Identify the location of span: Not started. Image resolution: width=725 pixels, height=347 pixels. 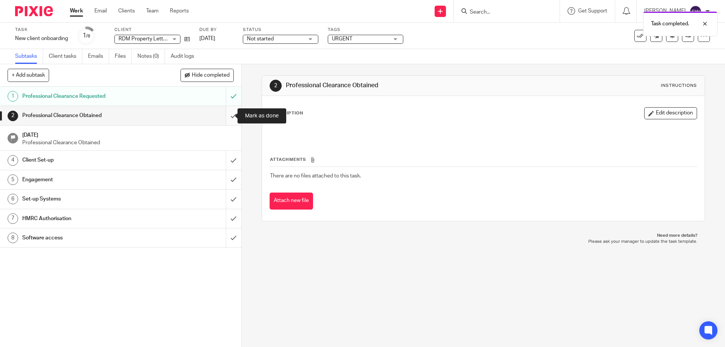
(260, 39).